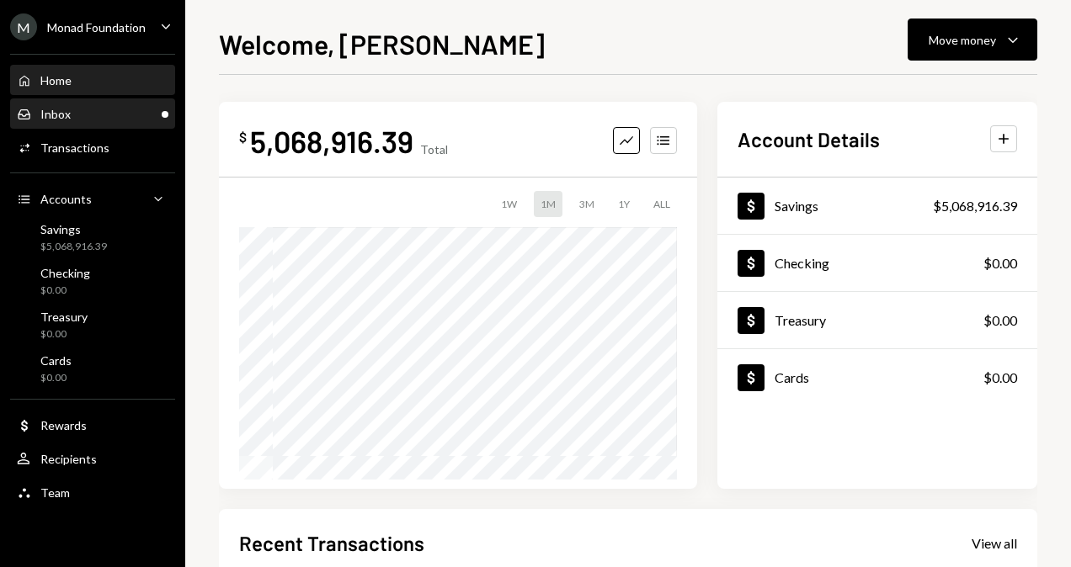 The width and height of the screenshot is (1071, 567). Describe the element at coordinates (93, 199) in the screenshot. I see `a: Accounts` at that location.